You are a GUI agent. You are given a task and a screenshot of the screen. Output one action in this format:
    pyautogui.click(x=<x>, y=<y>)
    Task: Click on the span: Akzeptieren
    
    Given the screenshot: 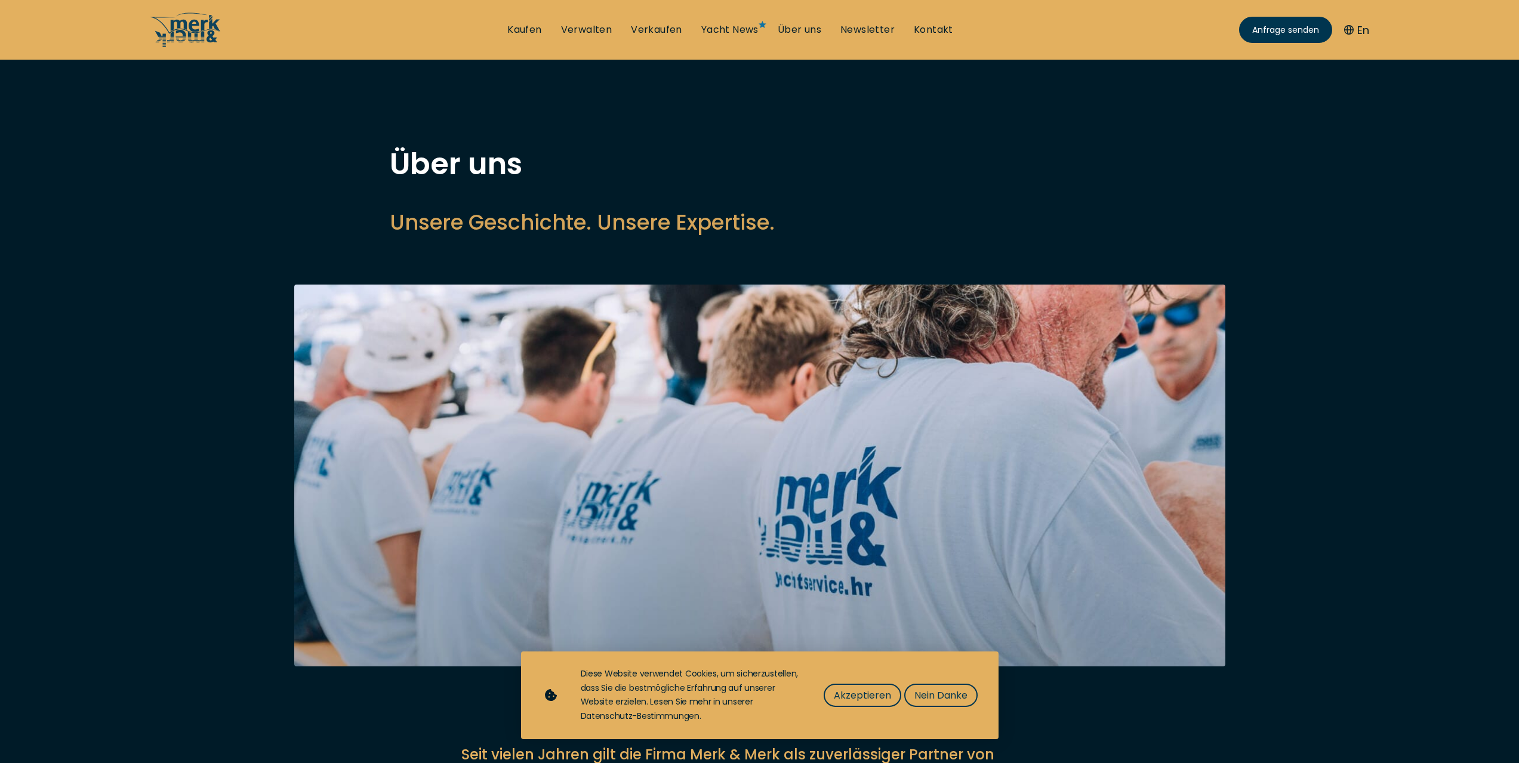 What is the action you would take?
    pyautogui.click(x=862, y=695)
    